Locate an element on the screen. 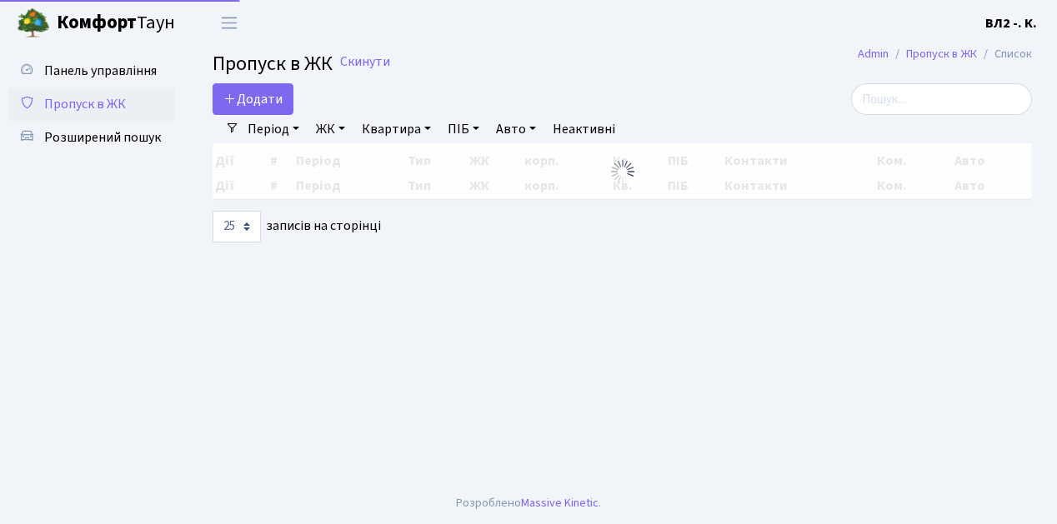  span: Таун is located at coordinates (116, 23).